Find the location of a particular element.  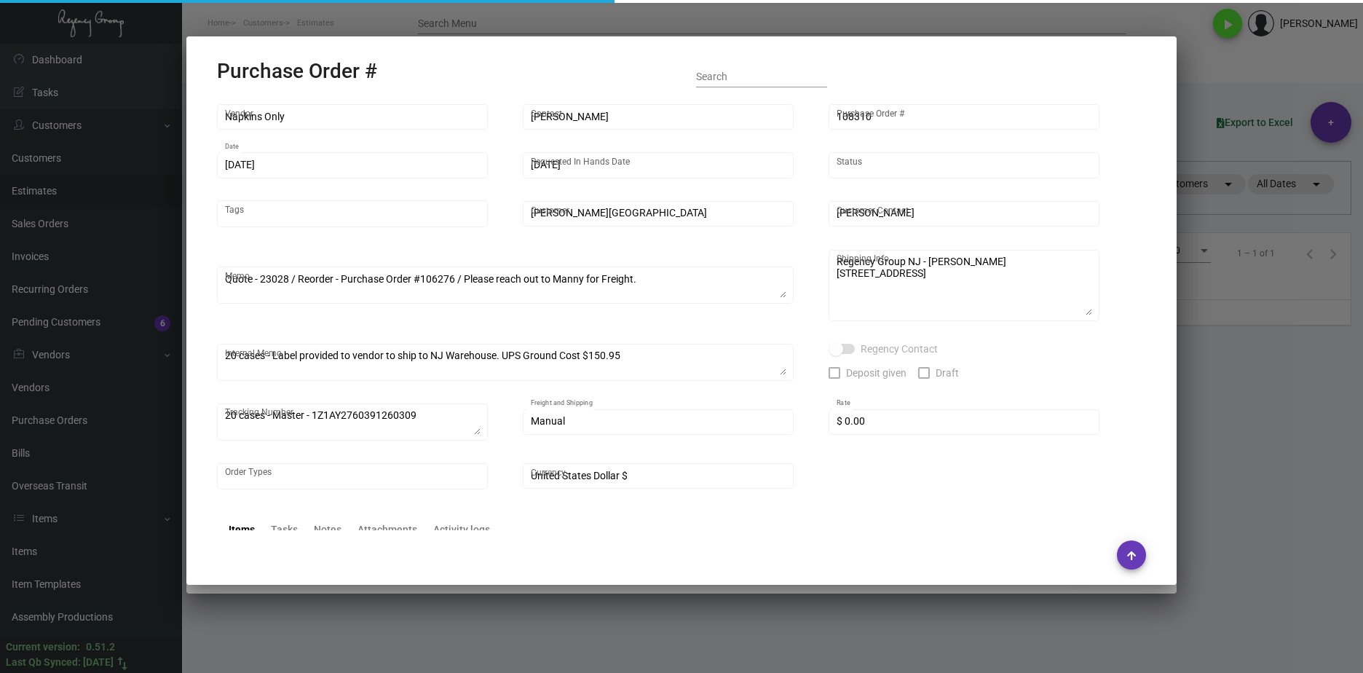

div: Current version: is located at coordinates (43, 646).